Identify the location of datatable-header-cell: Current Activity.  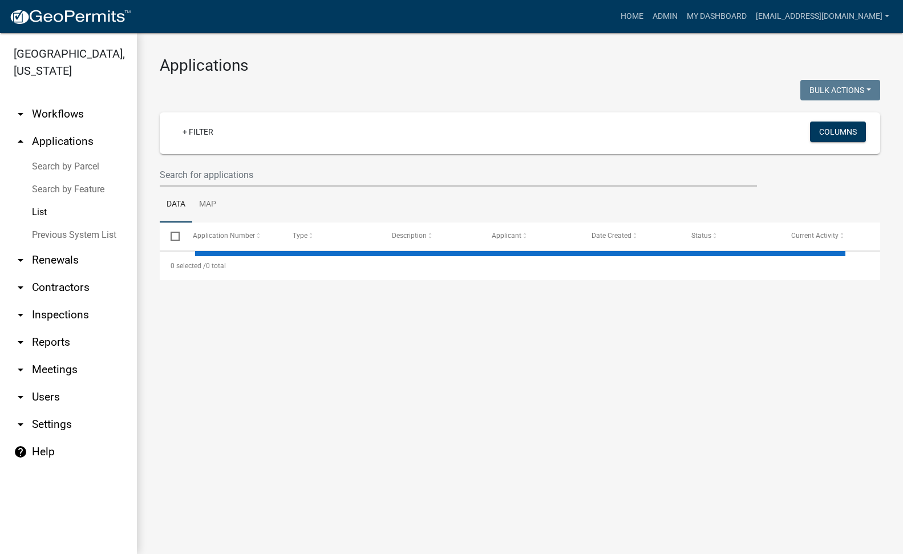
(830, 236).